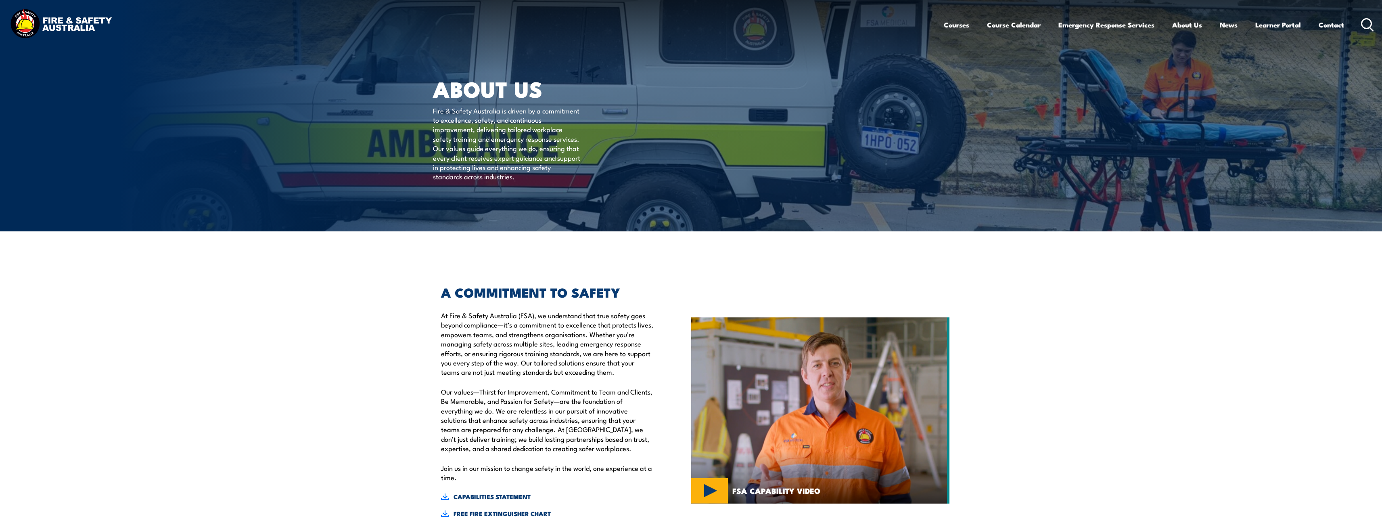 Image resolution: width=1382 pixels, height=527 pixels. Describe the element at coordinates (1229, 25) in the screenshot. I see `a: News` at that location.